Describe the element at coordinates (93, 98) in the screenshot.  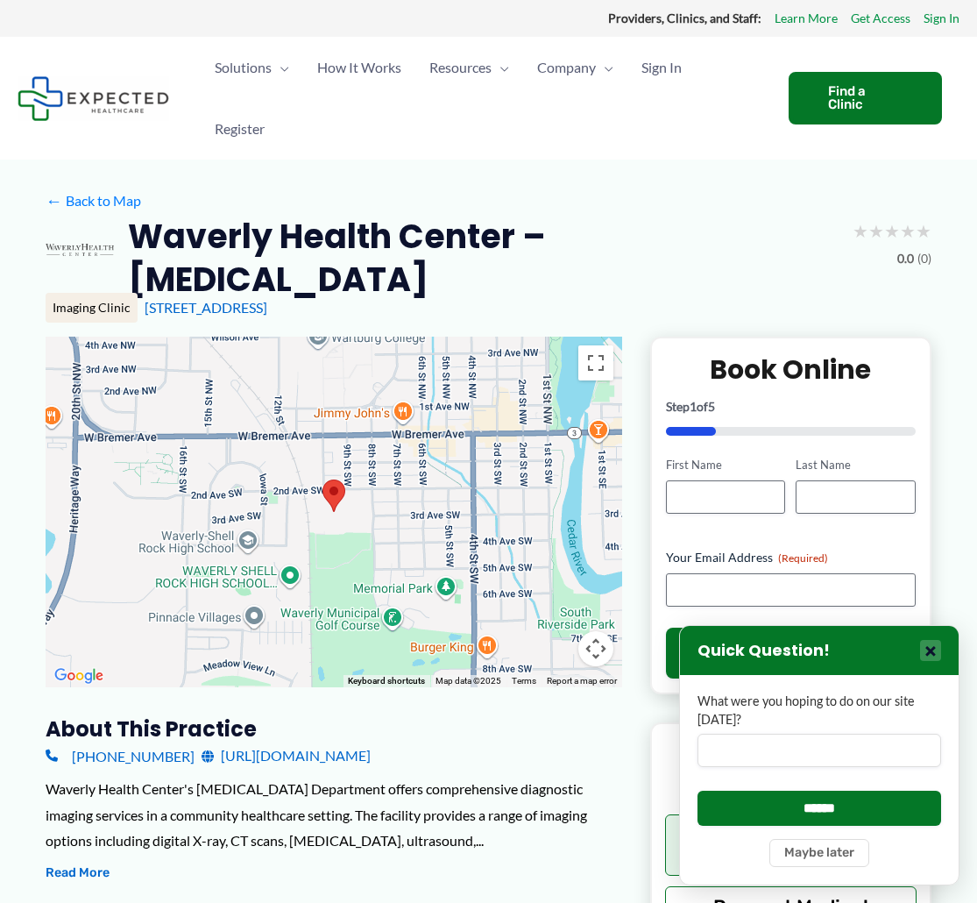
I see `img: Expected Healthcare Logo - side, dark font, small` at that location.